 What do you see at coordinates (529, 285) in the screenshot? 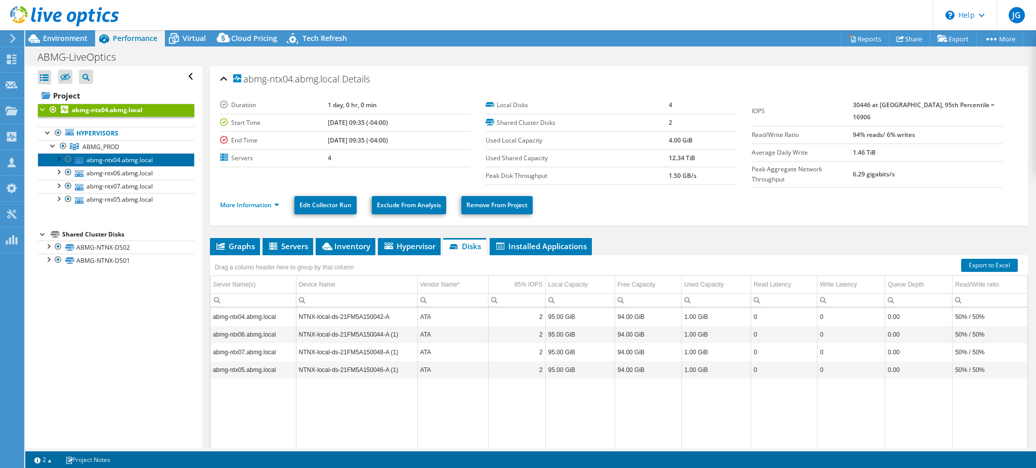
I see `div: 95% IOPS` at bounding box center [529, 285].